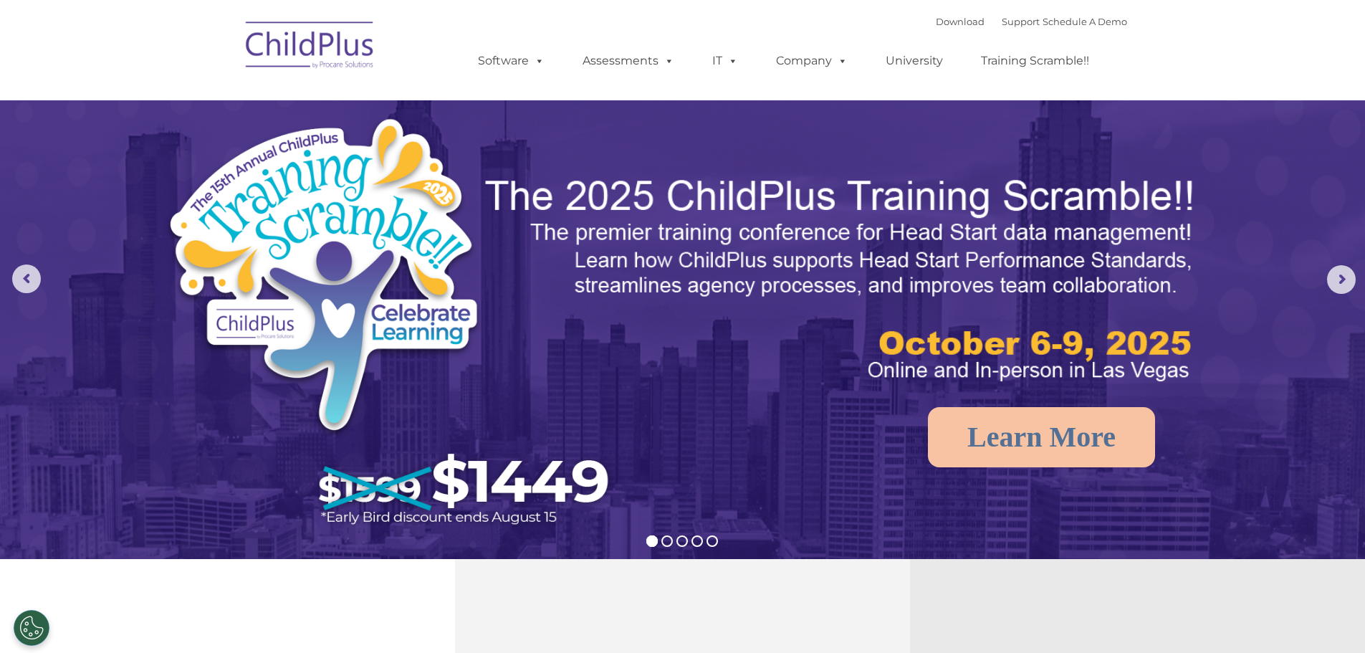 This screenshot has height=653, width=1365. What do you see at coordinates (229, 158) in the screenshot?
I see `span: Phone number` at bounding box center [229, 158].